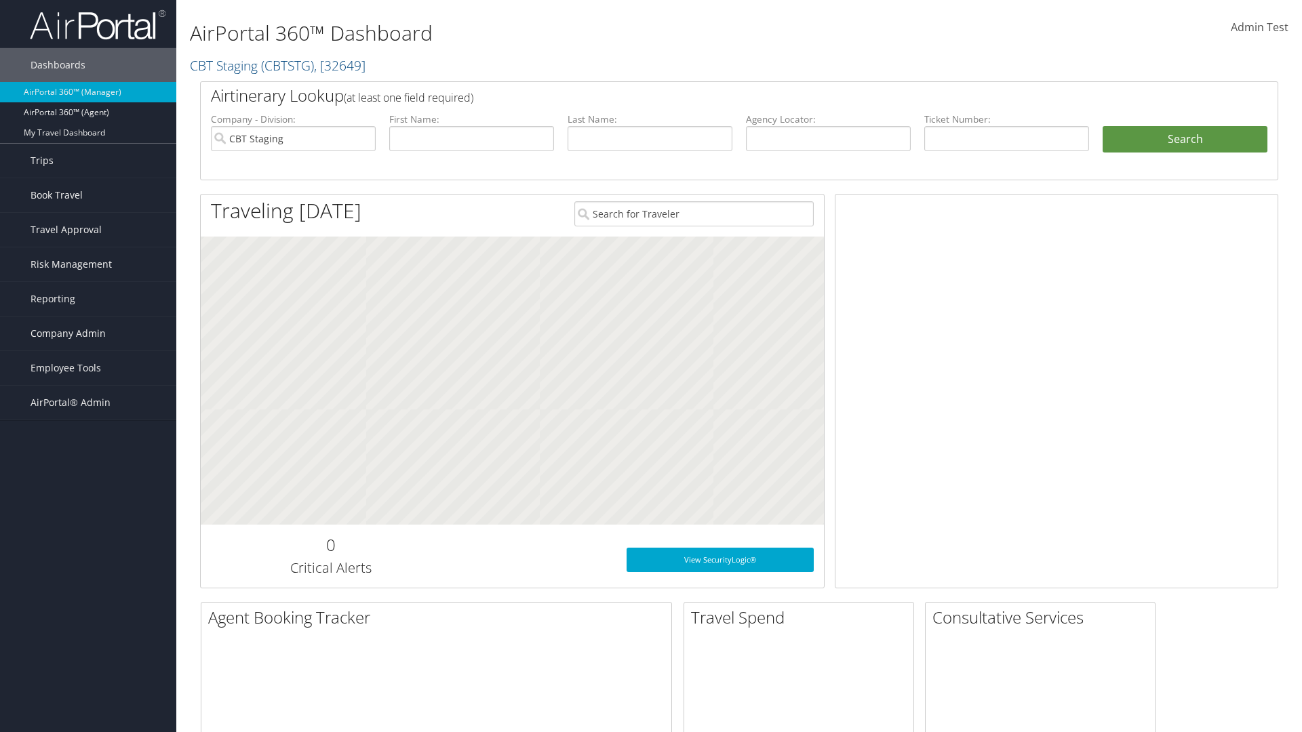  What do you see at coordinates (1259, 27) in the screenshot?
I see `span: Admin Test` at bounding box center [1259, 27].